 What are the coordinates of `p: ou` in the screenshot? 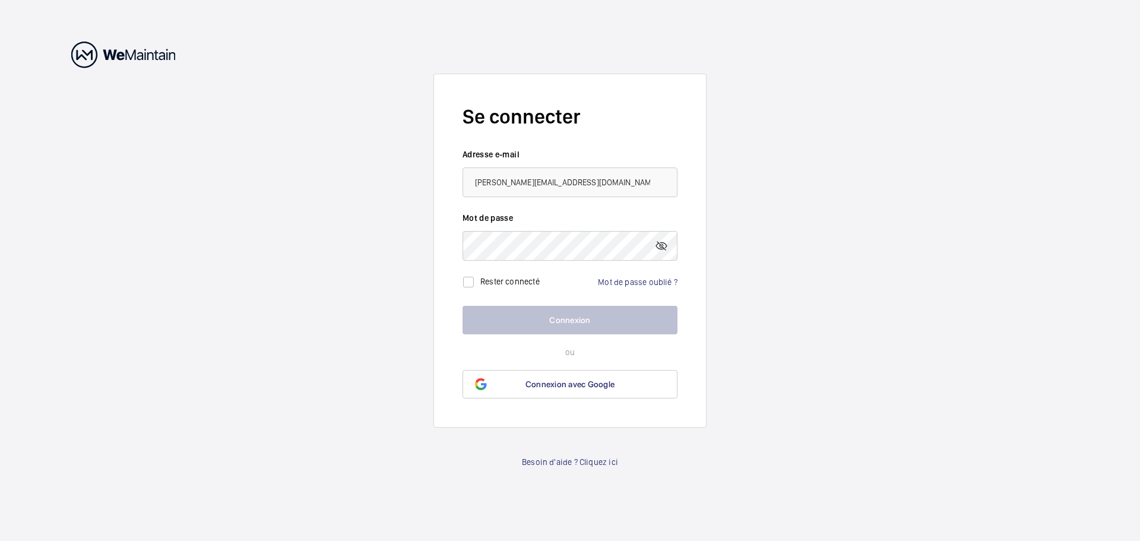 It's located at (570, 352).